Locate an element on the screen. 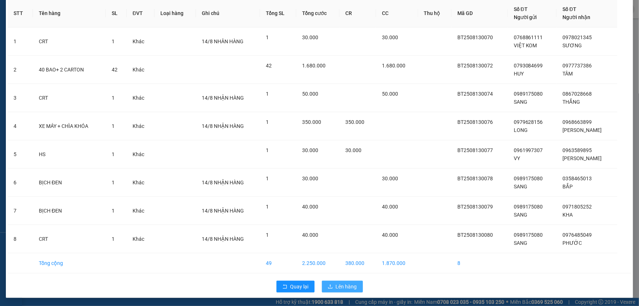  td: HS is located at coordinates (69, 154).